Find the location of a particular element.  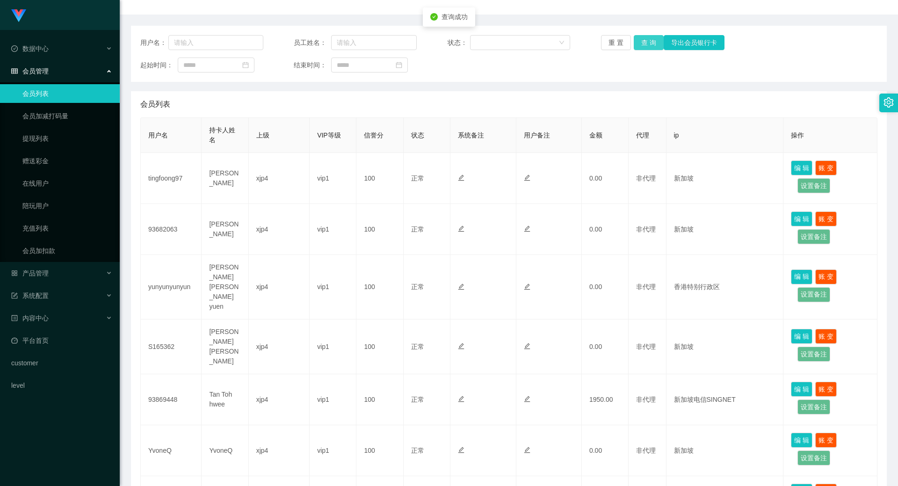

span: VIP等级 is located at coordinates (329, 135).